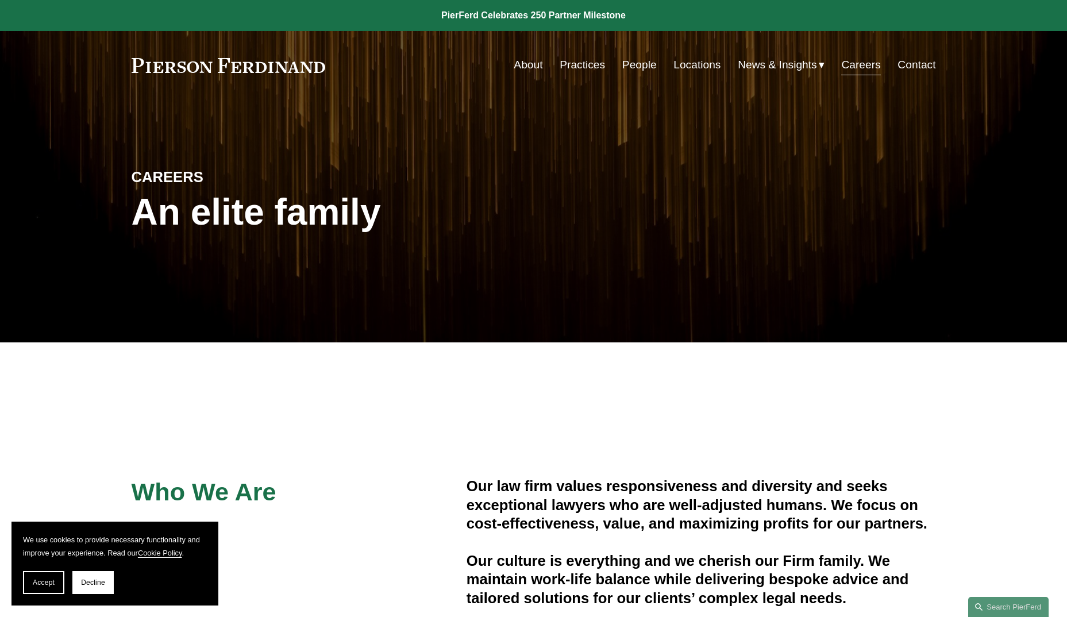  Describe the element at coordinates (528, 65) in the screenshot. I see `a: About` at that location.